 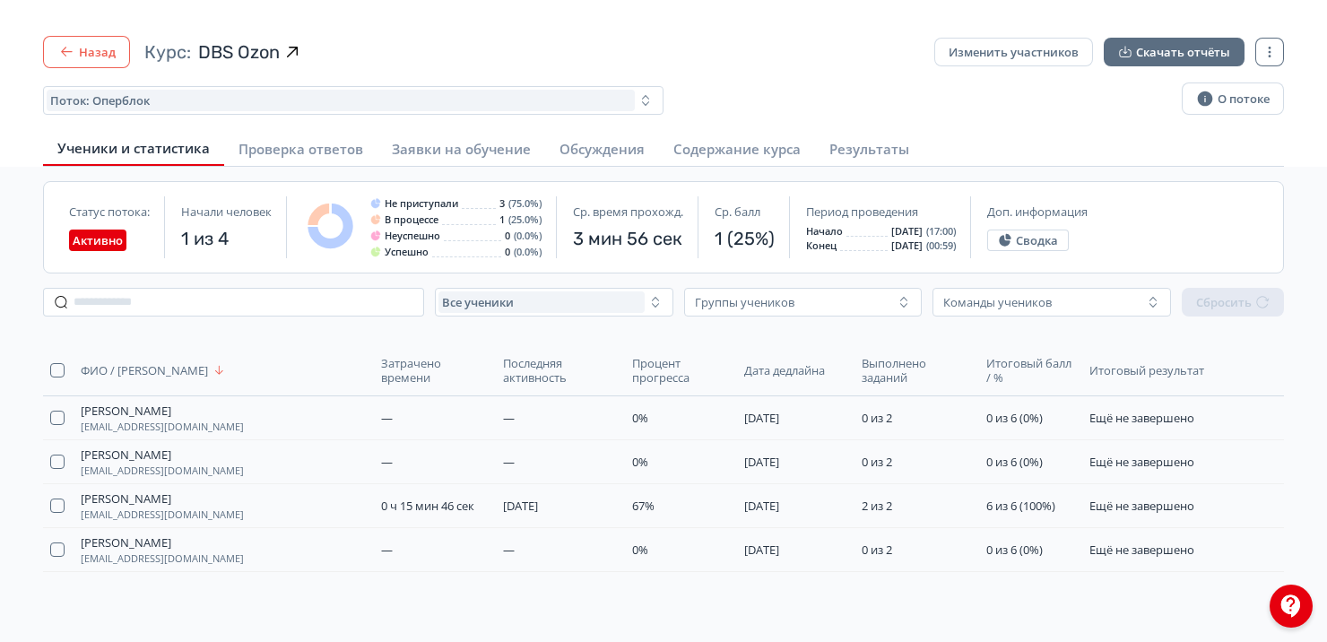 I want to click on span: 3 мин 56 сек, so click(x=628, y=239).